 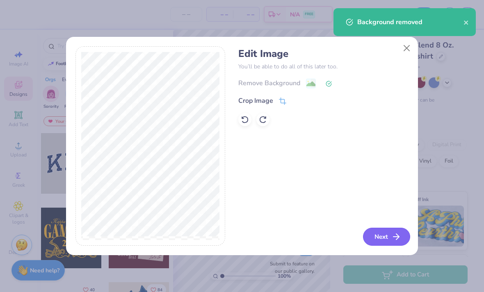 What do you see at coordinates (410, 22) in the screenshot?
I see `div: Background removed` at bounding box center [410, 22].